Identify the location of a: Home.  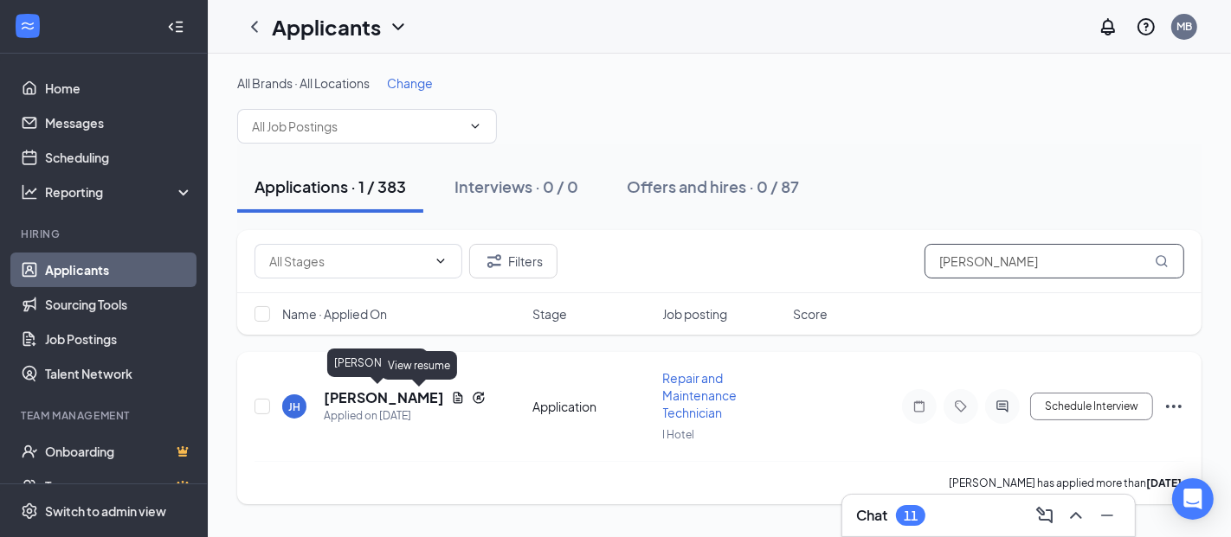
(119, 88).